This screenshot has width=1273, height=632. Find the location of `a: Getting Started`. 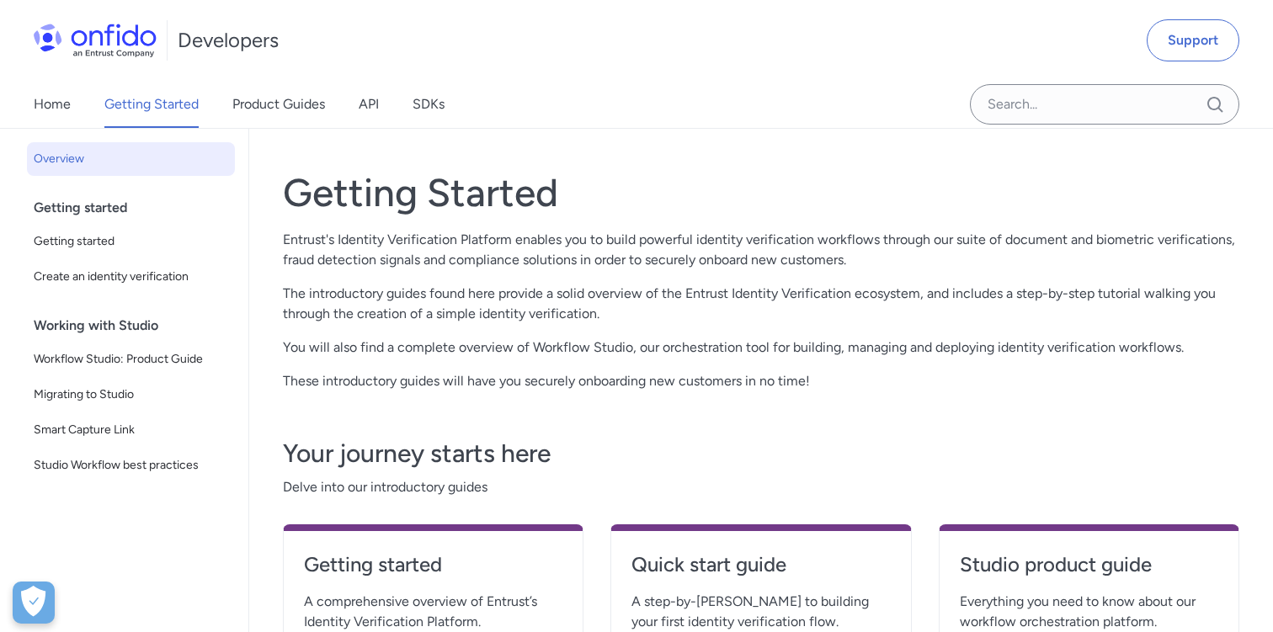

a: Getting Started is located at coordinates (152, 104).